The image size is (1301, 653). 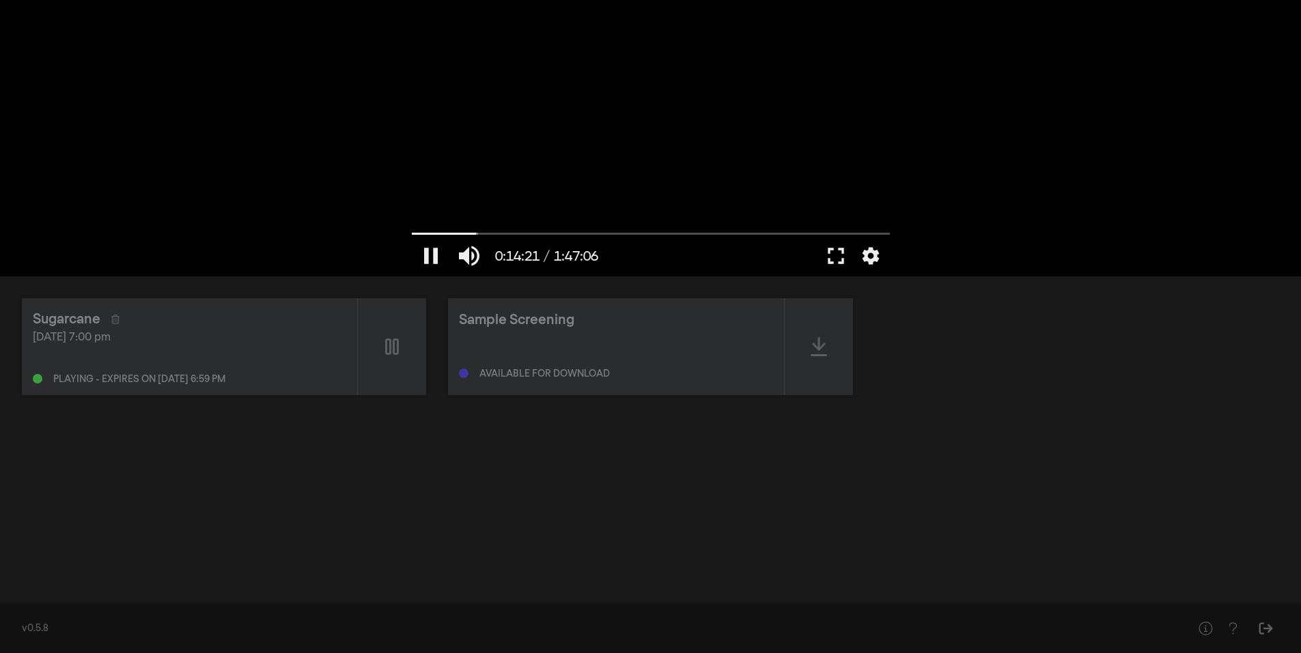 What do you see at coordinates (66, 320) in the screenshot?
I see `div: Sugarcane` at bounding box center [66, 320].